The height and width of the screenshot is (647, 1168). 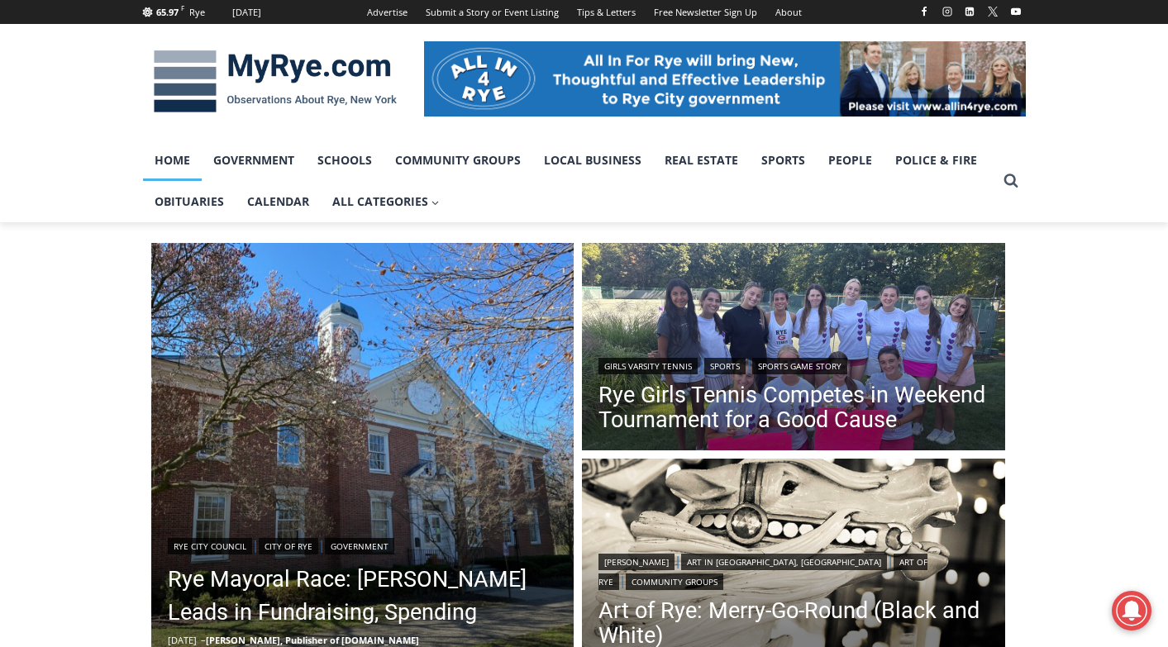 I want to click on div: Rye, so click(x=197, y=12).